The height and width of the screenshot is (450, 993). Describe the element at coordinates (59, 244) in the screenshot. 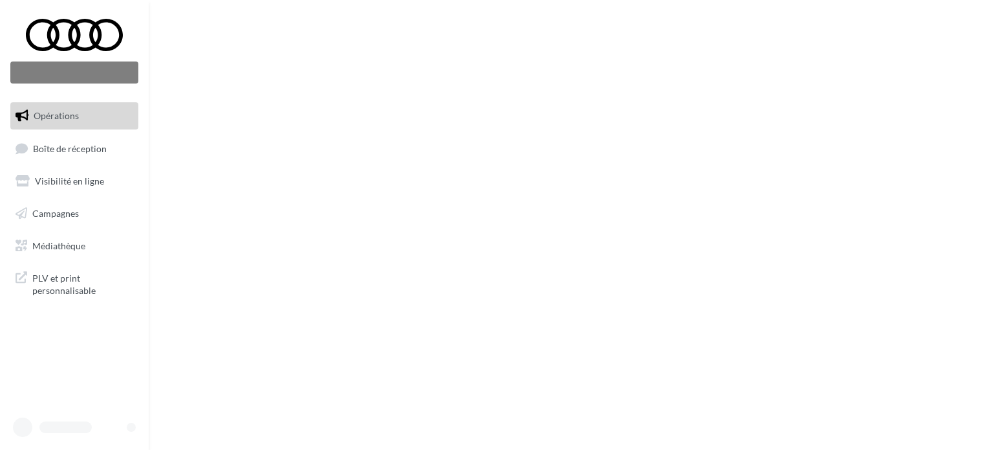

I see `span: Médiathèque` at that location.